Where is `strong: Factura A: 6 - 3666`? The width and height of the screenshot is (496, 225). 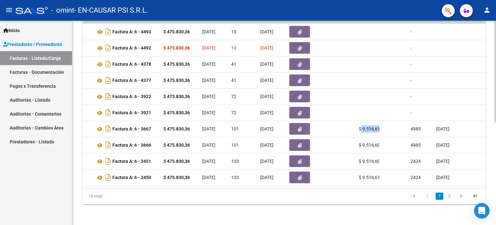
strong: Factura A: 6 - 3666 is located at coordinates (132, 145).